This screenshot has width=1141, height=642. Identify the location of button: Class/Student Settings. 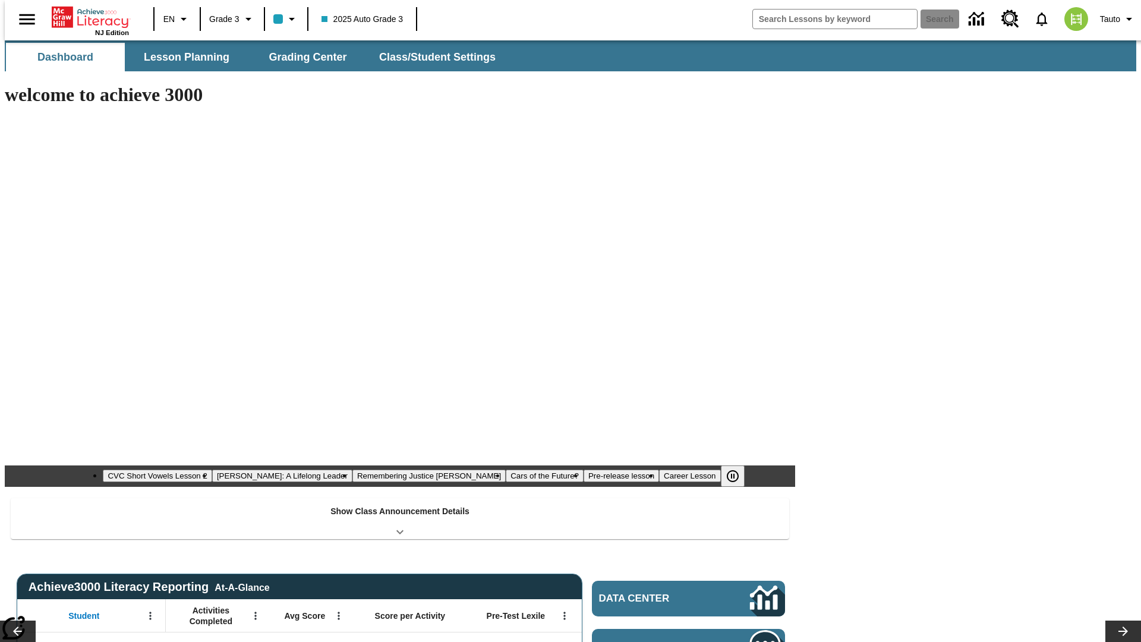
(437, 57).